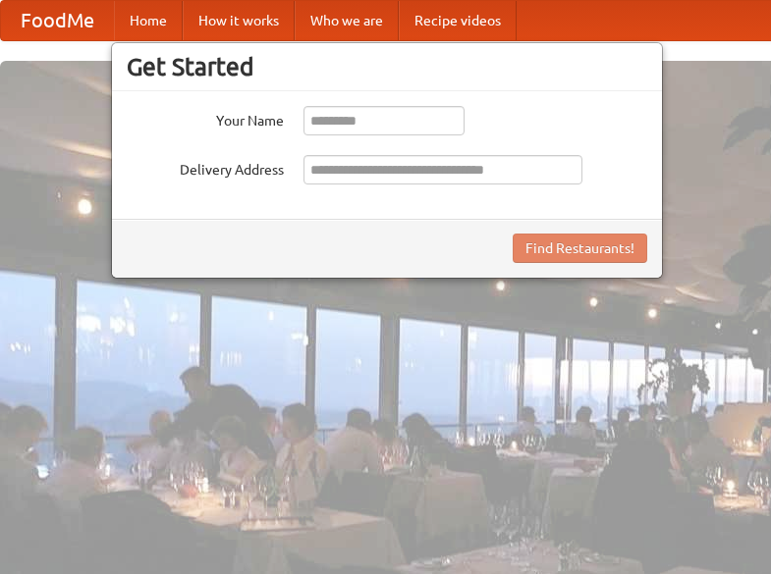 This screenshot has height=574, width=771. What do you see at coordinates (347, 21) in the screenshot?
I see `a: Who we are` at bounding box center [347, 21].